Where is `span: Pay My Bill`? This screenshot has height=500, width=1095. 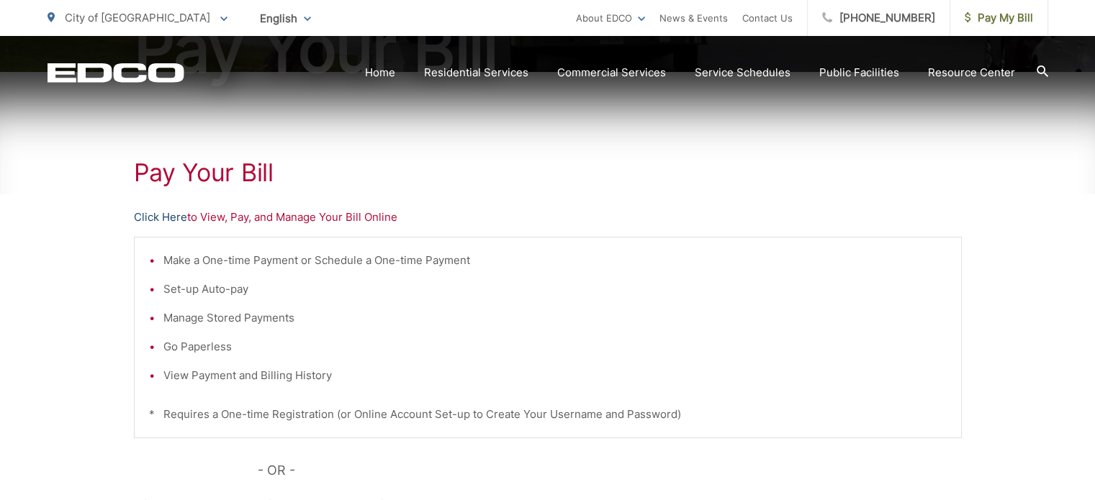
span: Pay My Bill is located at coordinates (998, 18).